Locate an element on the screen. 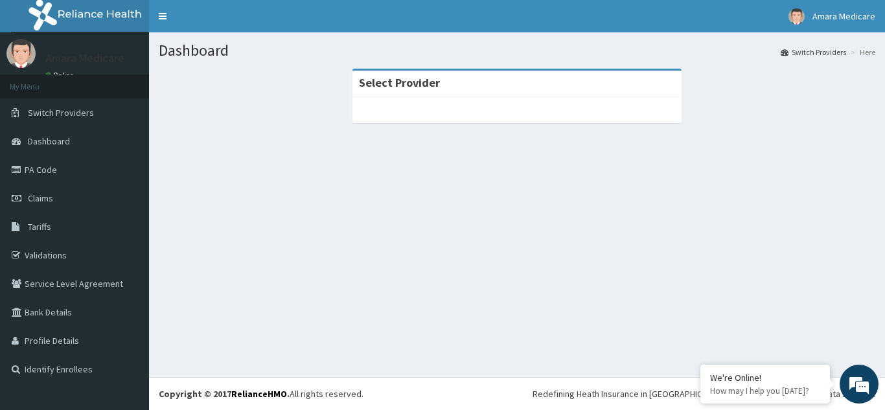 Image resolution: width=885 pixels, height=410 pixels. footer: All rights reserved. is located at coordinates (517, 393).